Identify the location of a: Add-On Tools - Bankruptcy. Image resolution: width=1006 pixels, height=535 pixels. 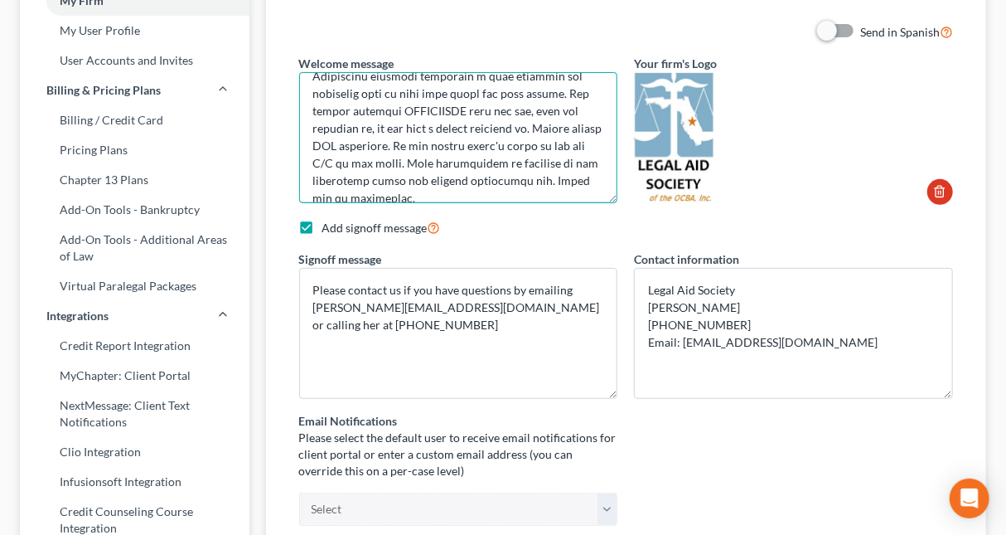
(134, 210).